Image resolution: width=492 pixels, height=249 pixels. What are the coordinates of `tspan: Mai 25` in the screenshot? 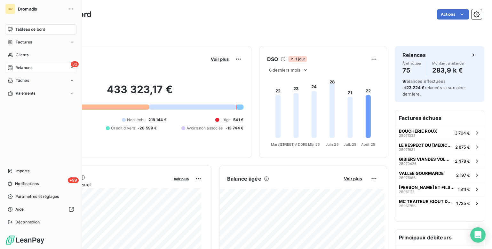 It's located at (314, 145).